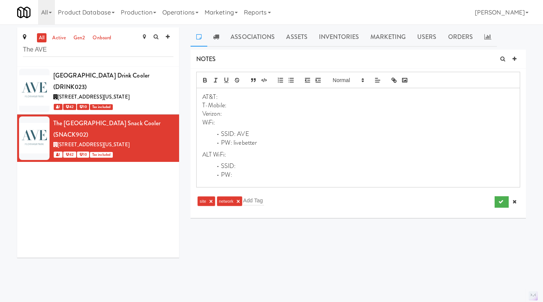 The image size is (543, 302). I want to click on li: SSID:, so click(363, 166).